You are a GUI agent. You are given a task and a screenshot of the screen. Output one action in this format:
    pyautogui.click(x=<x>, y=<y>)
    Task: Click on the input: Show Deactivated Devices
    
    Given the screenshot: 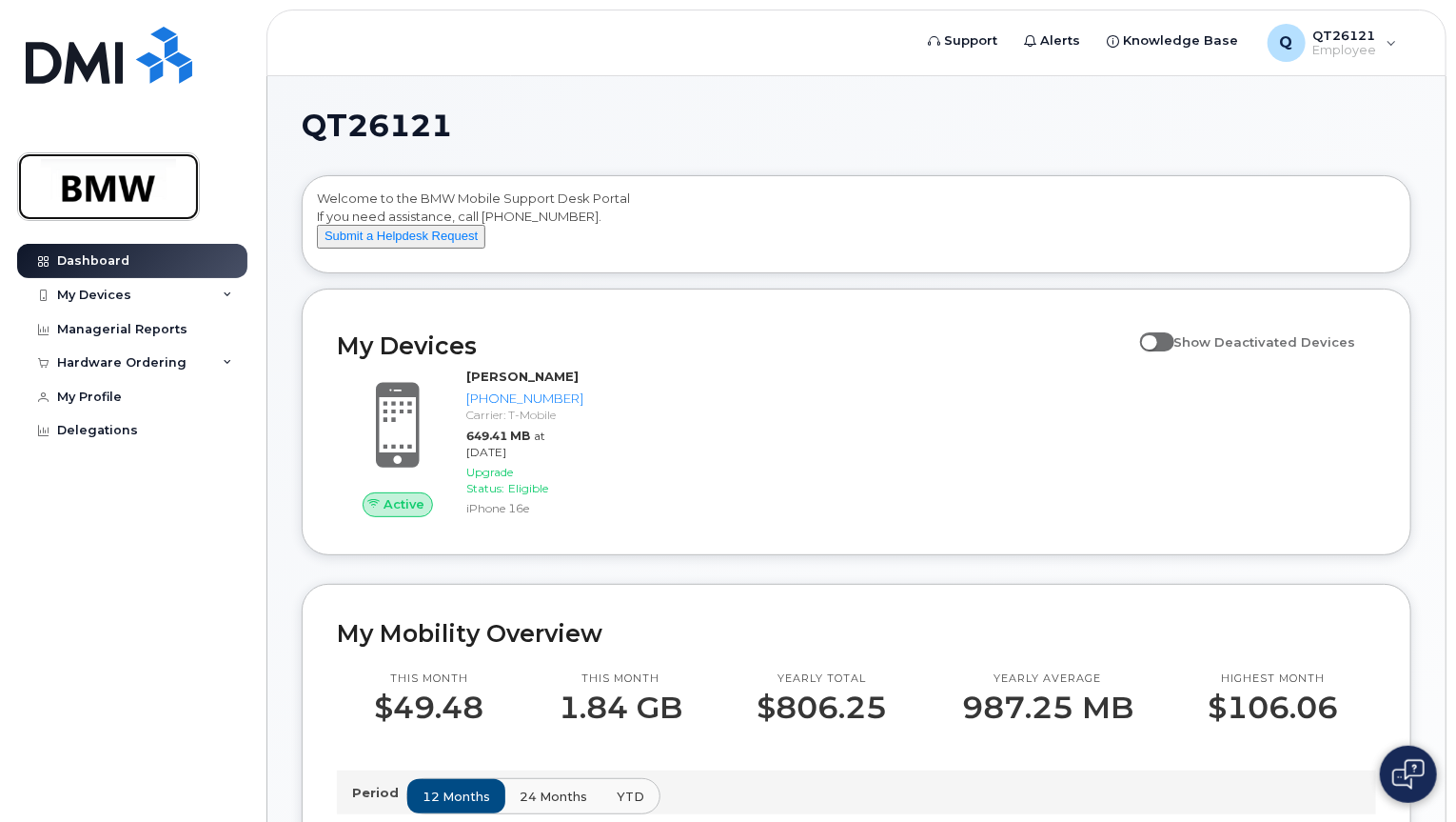 What is the action you would take?
    pyautogui.click(x=1148, y=331)
    